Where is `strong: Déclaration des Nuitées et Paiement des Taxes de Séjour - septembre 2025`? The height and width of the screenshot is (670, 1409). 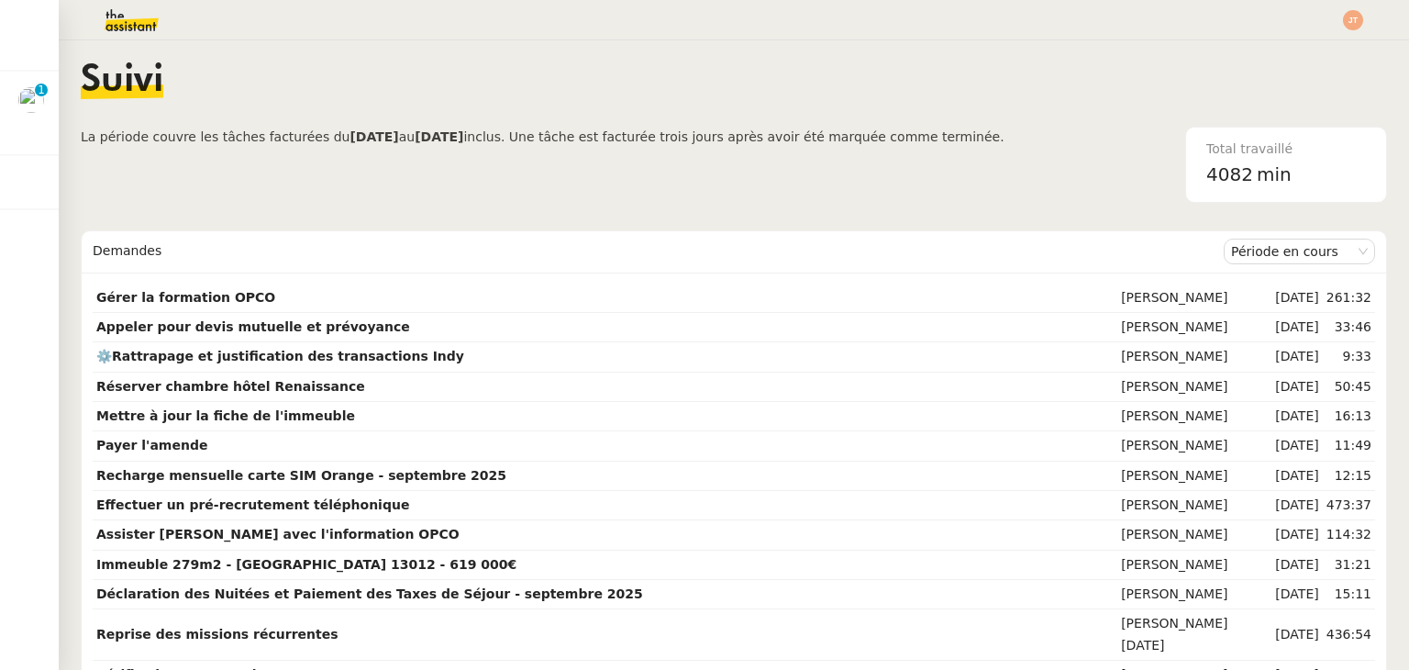 strong: Déclaration des Nuitées et Paiement des Taxes de Séjour - septembre 2025 is located at coordinates (370, 593).